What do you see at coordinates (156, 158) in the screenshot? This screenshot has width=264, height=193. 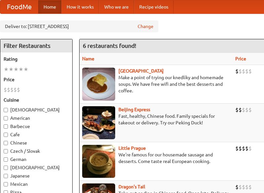 I see `p: We're famous for our housemade sausage and desserts. Come taste real European cooking.` at bounding box center [156, 158].